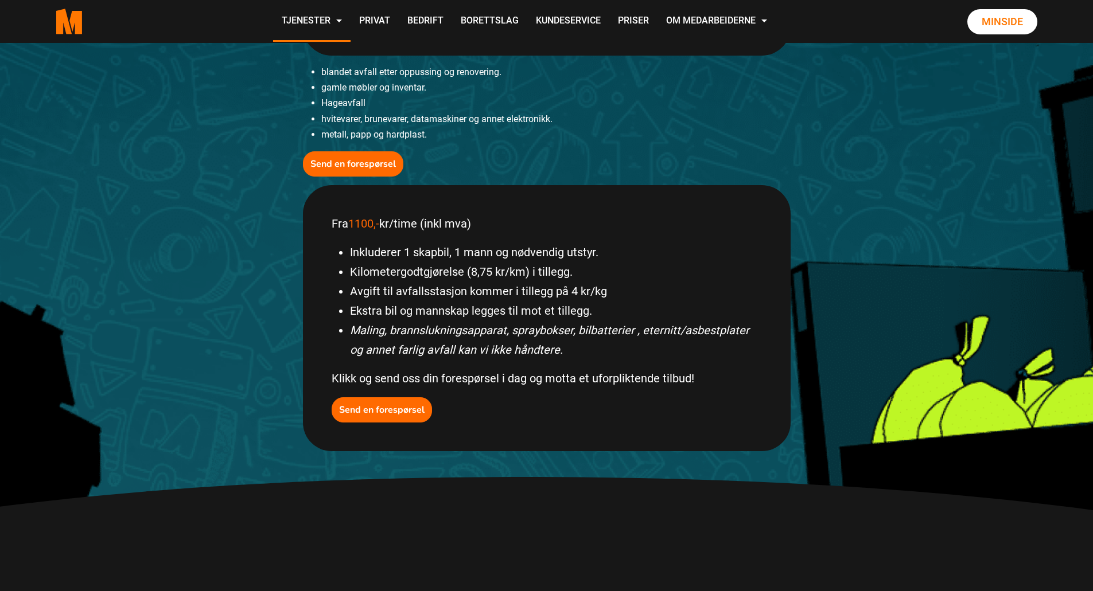 The image size is (1093, 591). I want to click on a: Borettslag, so click(489, 21).